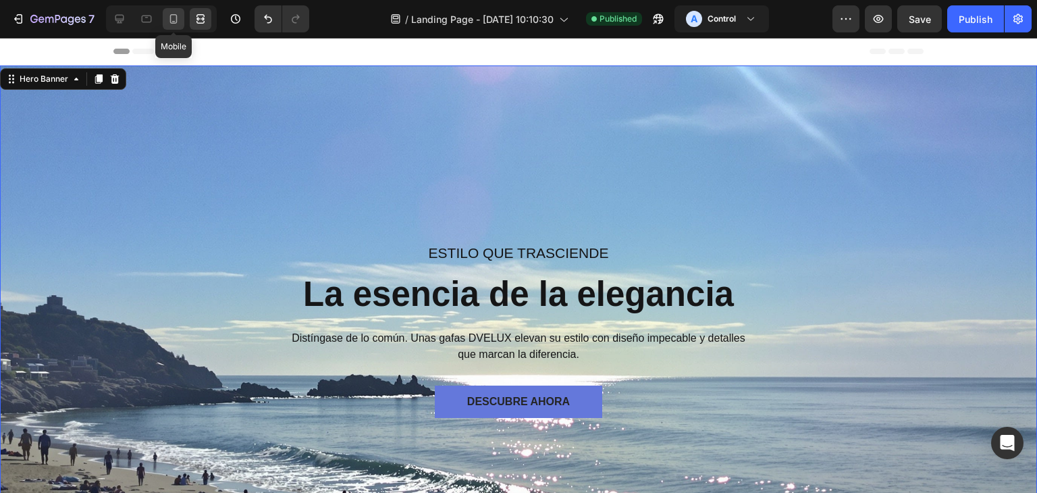 Image resolution: width=1037 pixels, height=493 pixels. Describe the element at coordinates (91, 19) in the screenshot. I see `p: 7` at that location.